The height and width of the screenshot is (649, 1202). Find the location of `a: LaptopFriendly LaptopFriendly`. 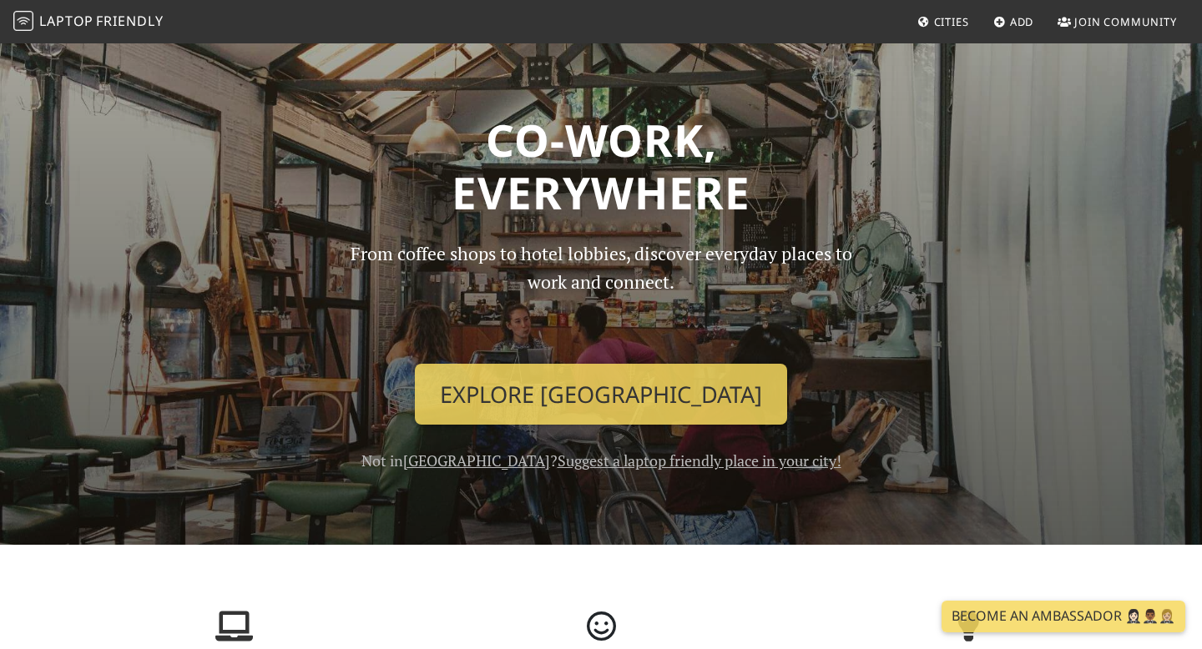

a: LaptopFriendly LaptopFriendly is located at coordinates (88, 22).